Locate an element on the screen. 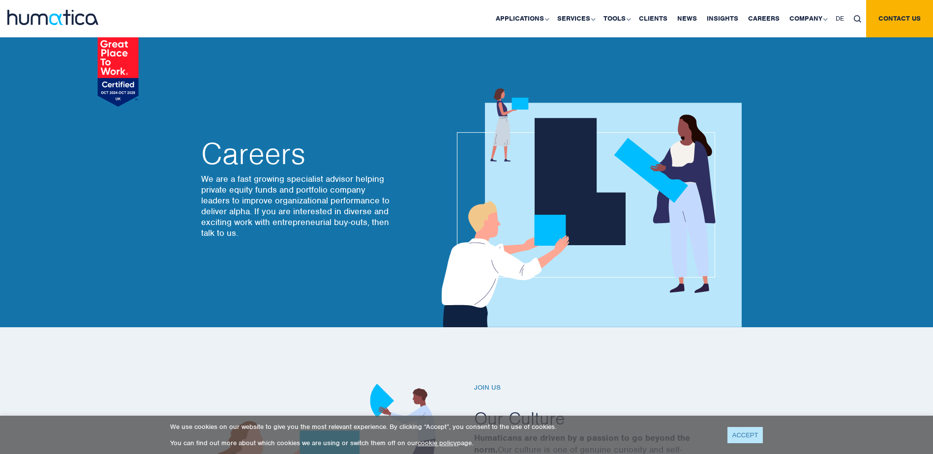  a: ACCEPT is located at coordinates (745, 435).